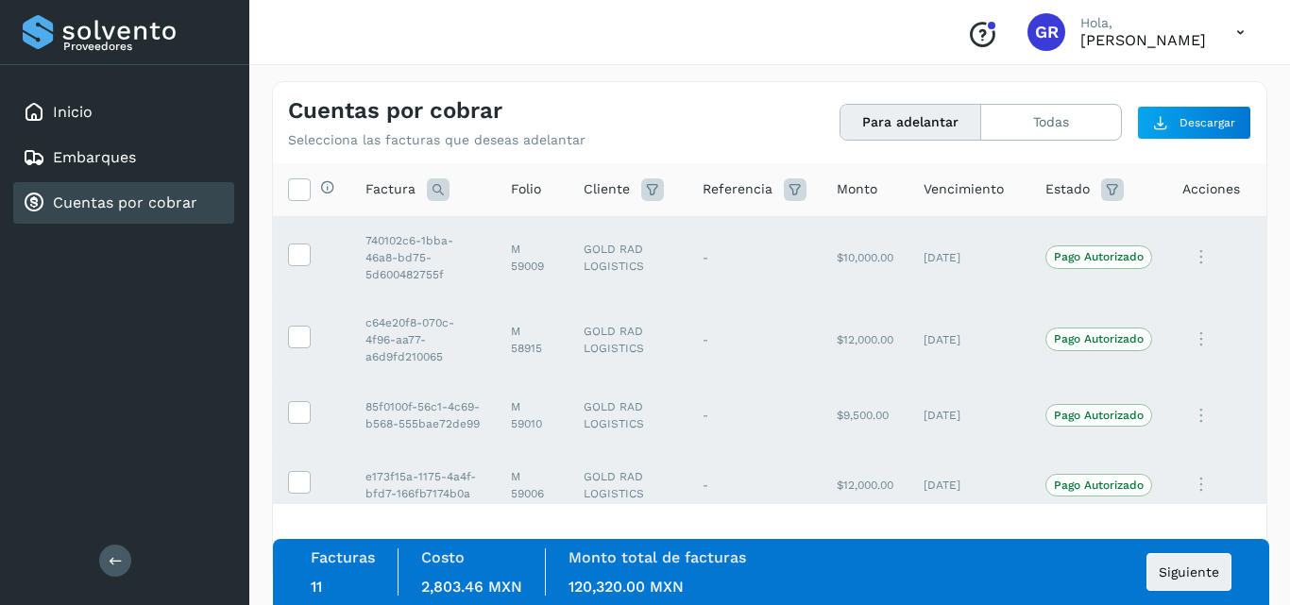 The height and width of the screenshot is (605, 1290). Describe the element at coordinates (910, 122) in the screenshot. I see `button: Para adelantar` at that location.